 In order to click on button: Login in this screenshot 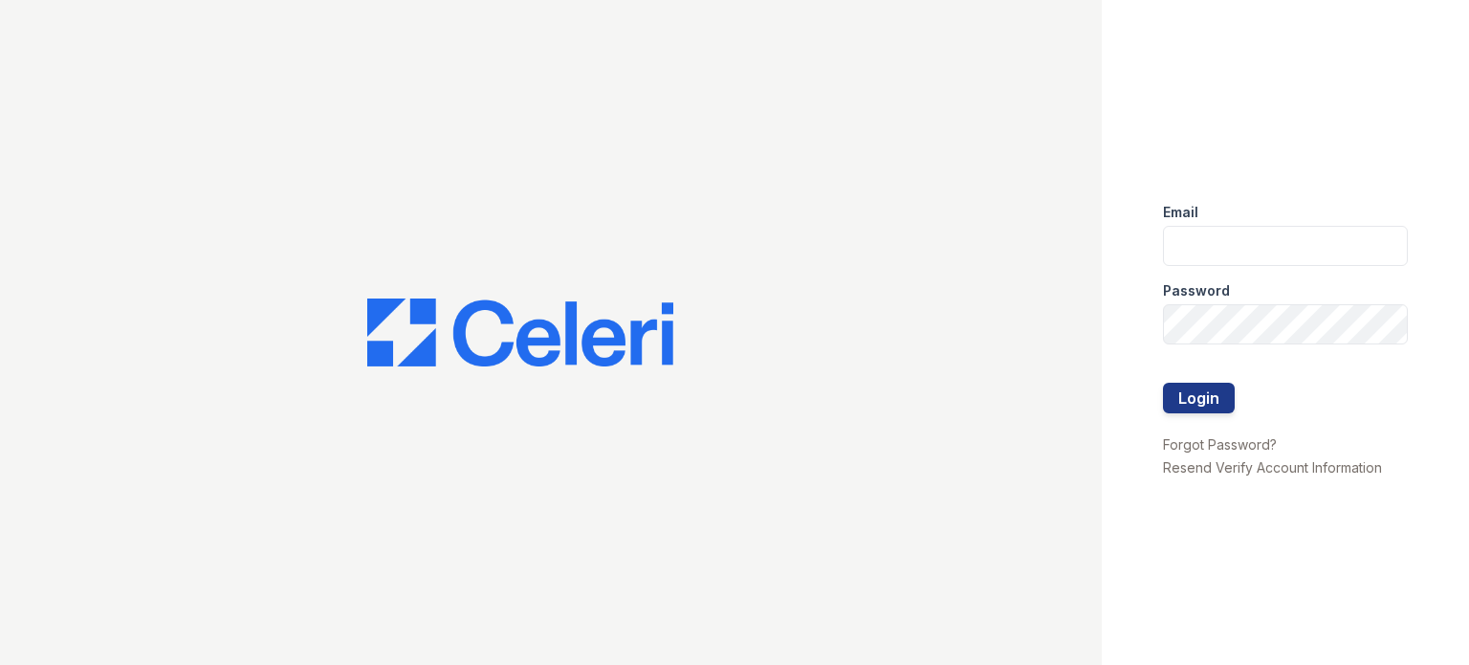, I will do `click(1198, 398)`.